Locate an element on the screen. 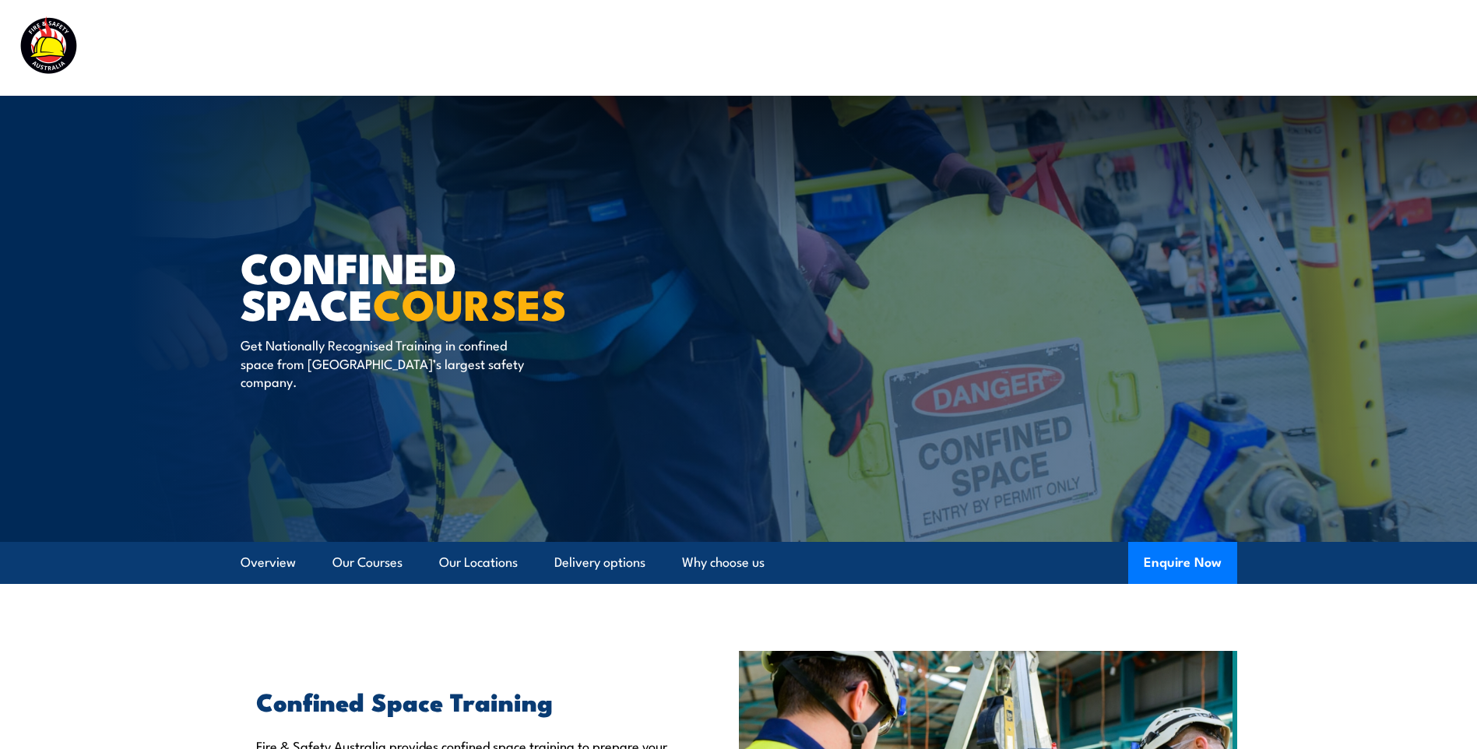 The width and height of the screenshot is (1477, 749). h1: Confined Space is located at coordinates (433, 284).